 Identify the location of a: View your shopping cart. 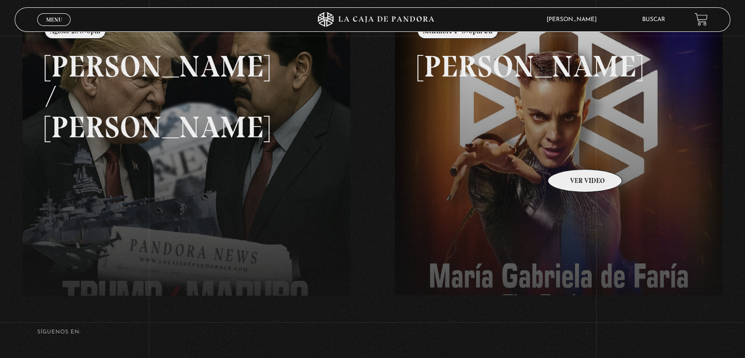
(701, 19).